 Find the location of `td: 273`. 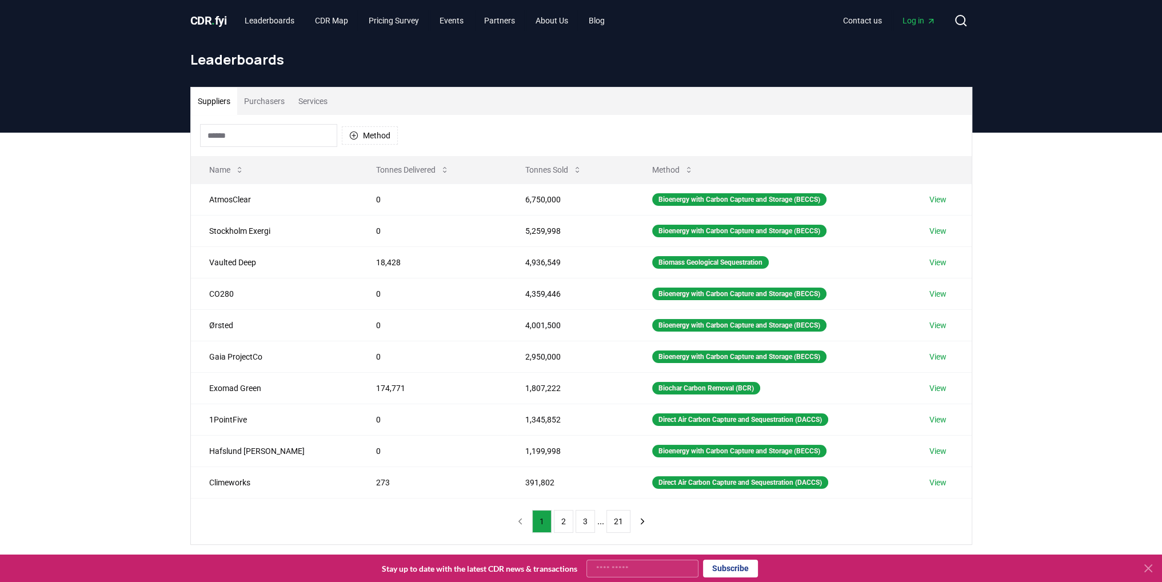

td: 273 is located at coordinates (432, 482).